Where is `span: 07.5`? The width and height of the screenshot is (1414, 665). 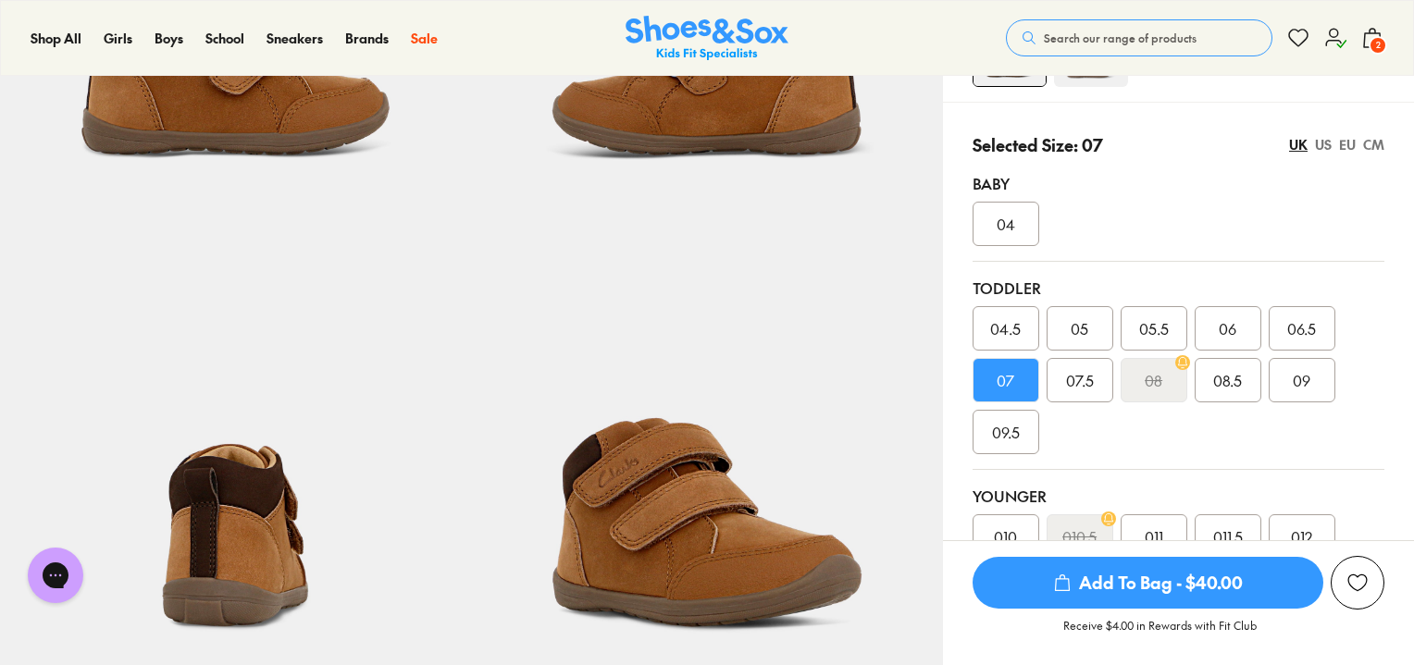
span: 07.5 is located at coordinates (1080, 380).